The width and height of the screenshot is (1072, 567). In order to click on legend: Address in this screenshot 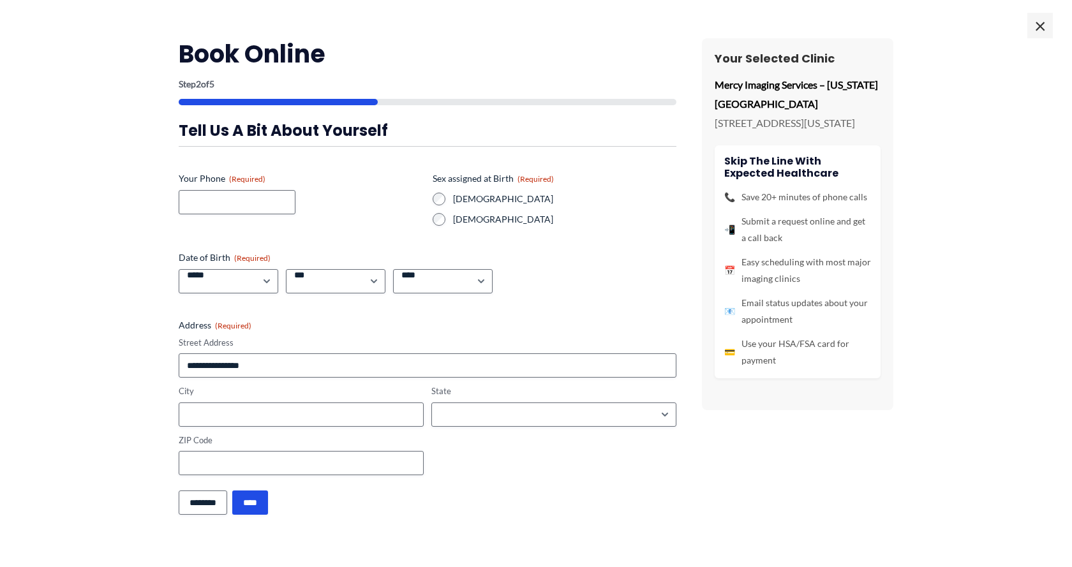, I will do `click(215, 325)`.